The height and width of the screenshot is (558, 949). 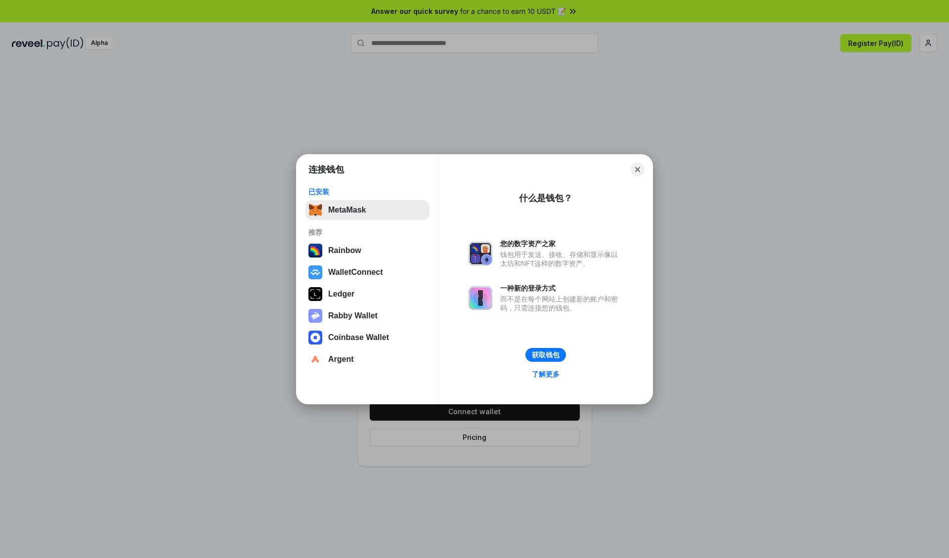 I want to click on div: 什么是钱包？, so click(x=546, y=198).